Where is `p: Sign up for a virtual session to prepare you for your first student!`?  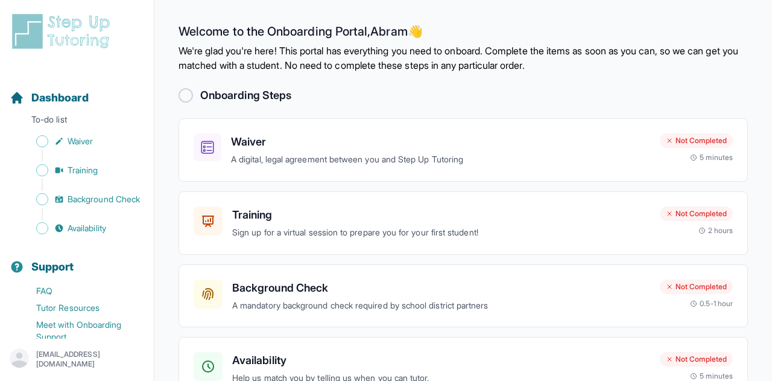 p: Sign up for a virtual session to prepare you for your first student! is located at coordinates (441, 232).